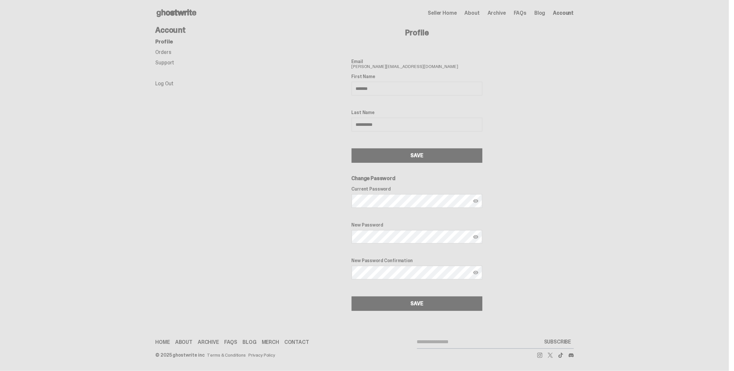 Image resolution: width=734 pixels, height=371 pixels. What do you see at coordinates (165, 83) in the screenshot?
I see `a: Log Out` at bounding box center [165, 83].